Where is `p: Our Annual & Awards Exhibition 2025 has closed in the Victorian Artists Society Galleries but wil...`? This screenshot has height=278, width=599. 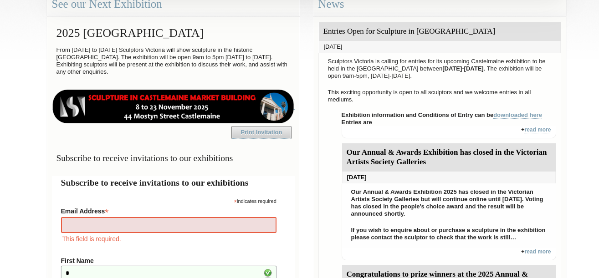 p: Our Annual & Awards Exhibition 2025 has closed in the Victorian Artists Society Galleries but wil... is located at coordinates (449, 203).